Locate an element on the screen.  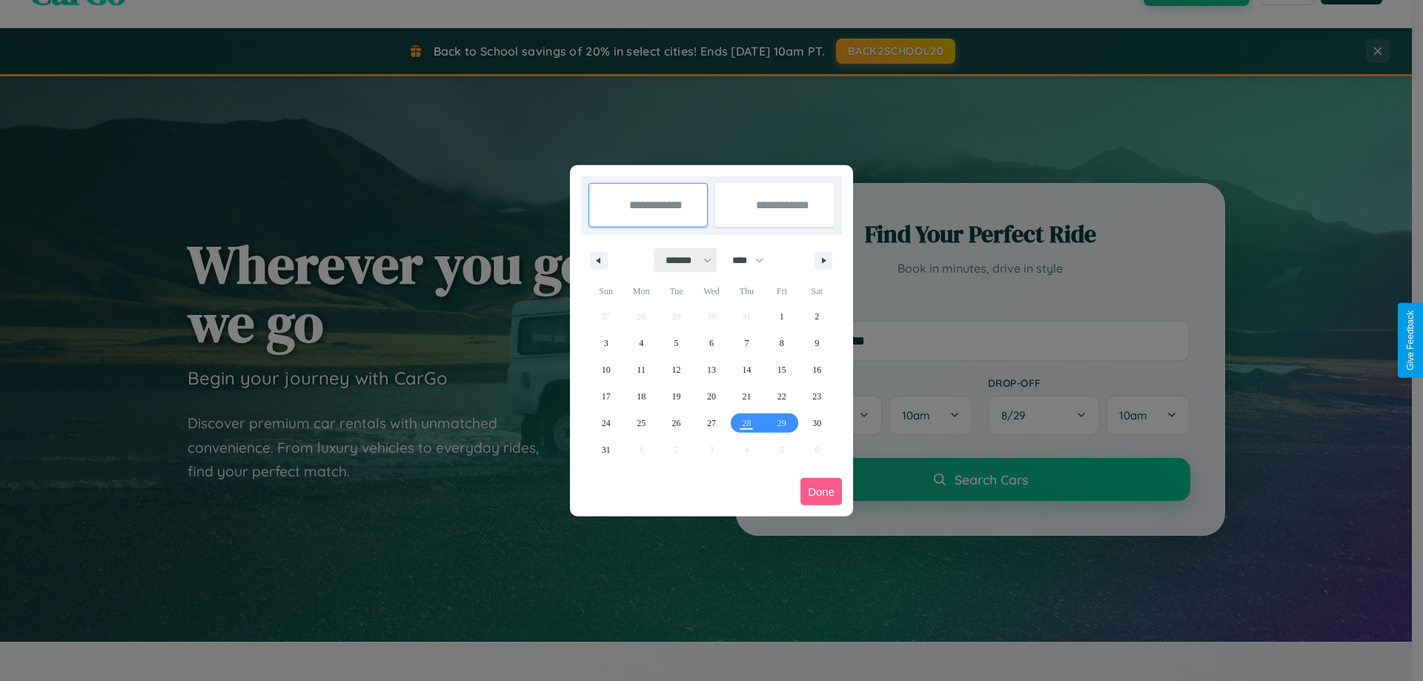
button: 3 is located at coordinates (606, 343).